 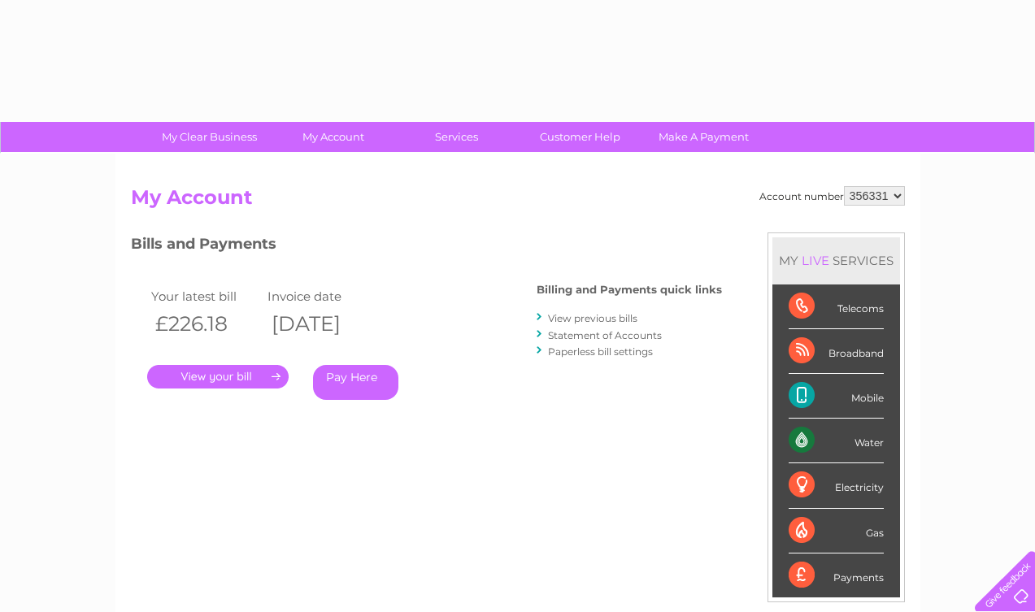 What do you see at coordinates (836, 260) in the screenshot?
I see `div: MY SERVICES` at bounding box center [836, 260].